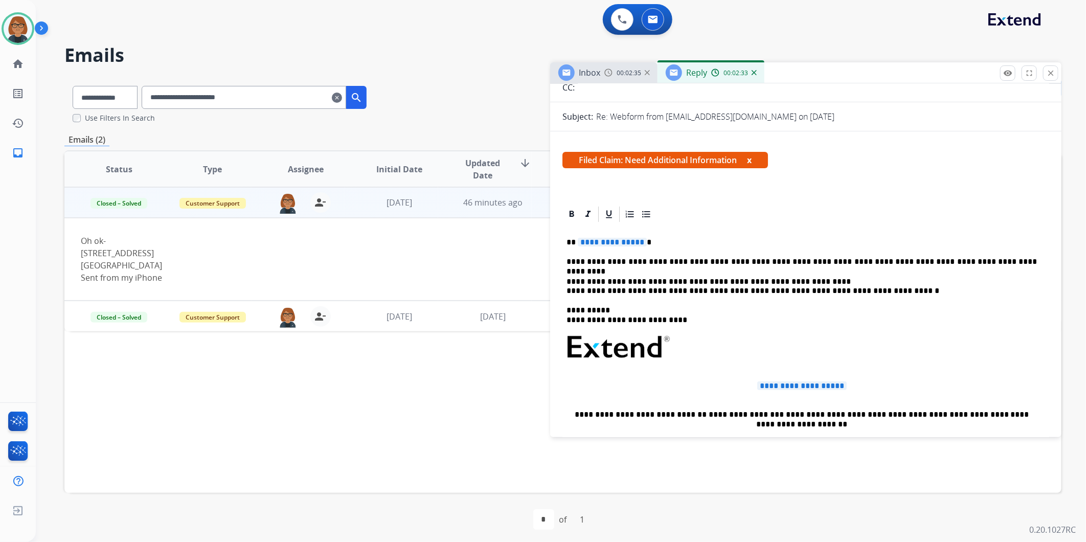  Describe the element at coordinates (609, 214) in the screenshot. I see `div: Underline` at that location.